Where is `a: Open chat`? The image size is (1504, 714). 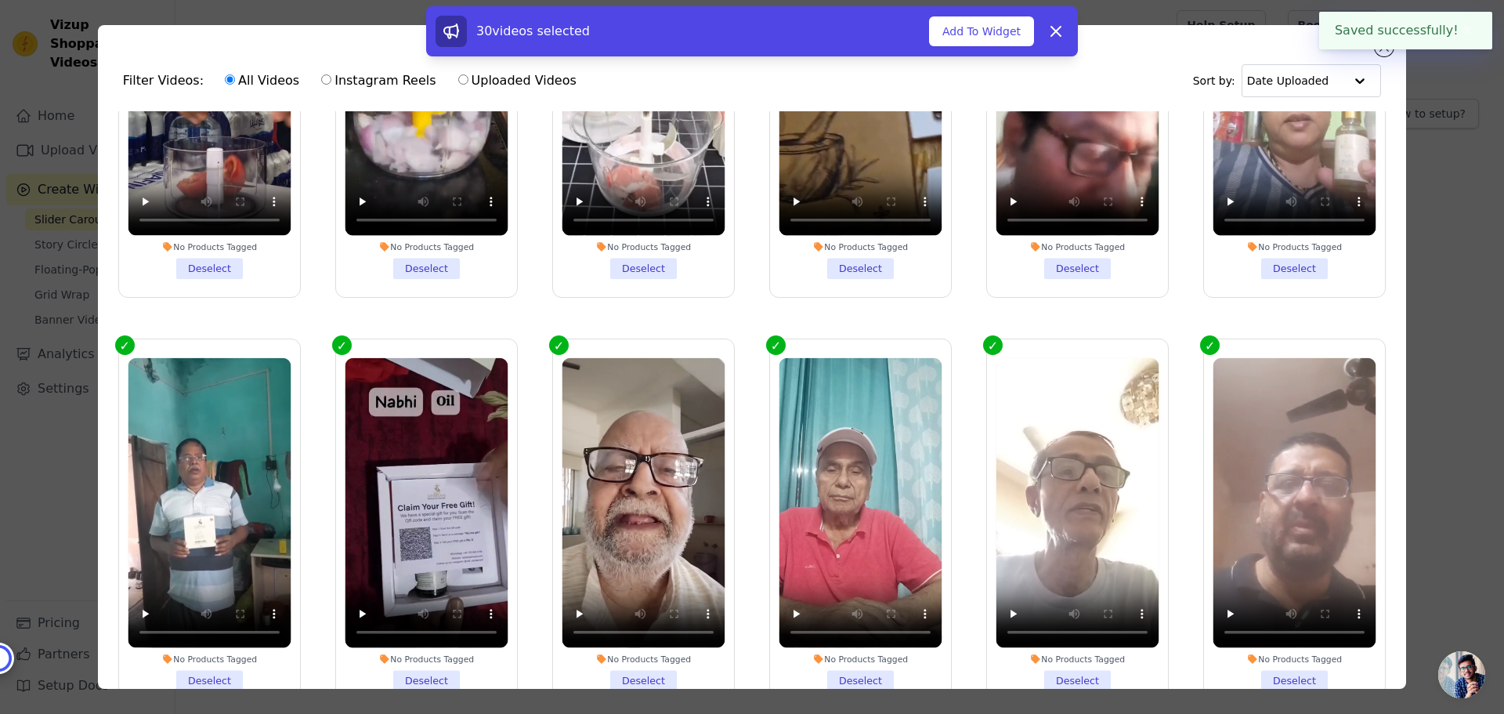 a: Open chat is located at coordinates (1462, 675).